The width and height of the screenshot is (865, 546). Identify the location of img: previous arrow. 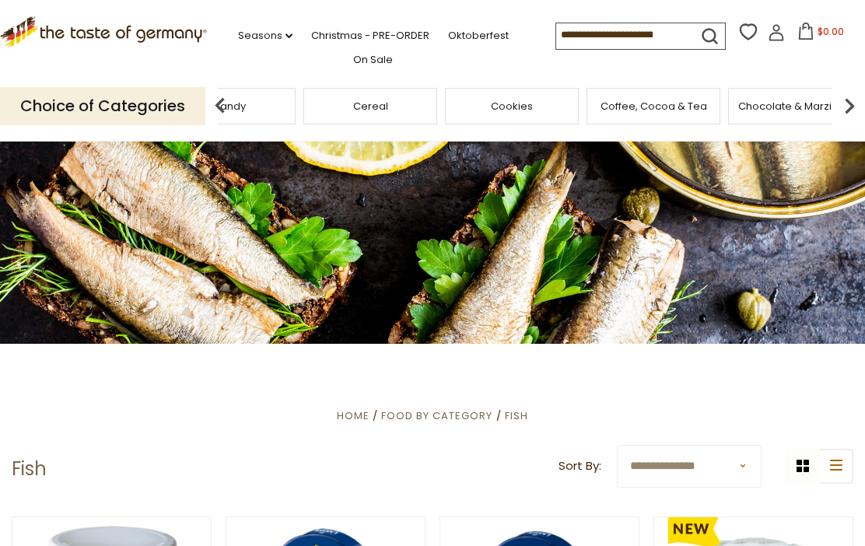
(220, 106).